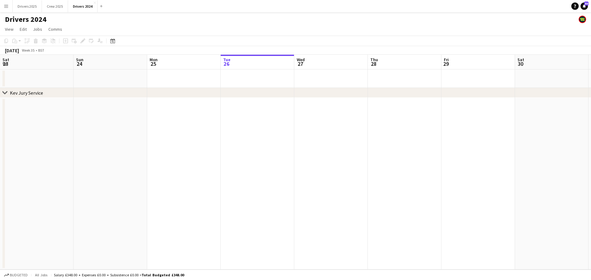 The width and height of the screenshot is (591, 280). I want to click on span: Edit, so click(23, 29).